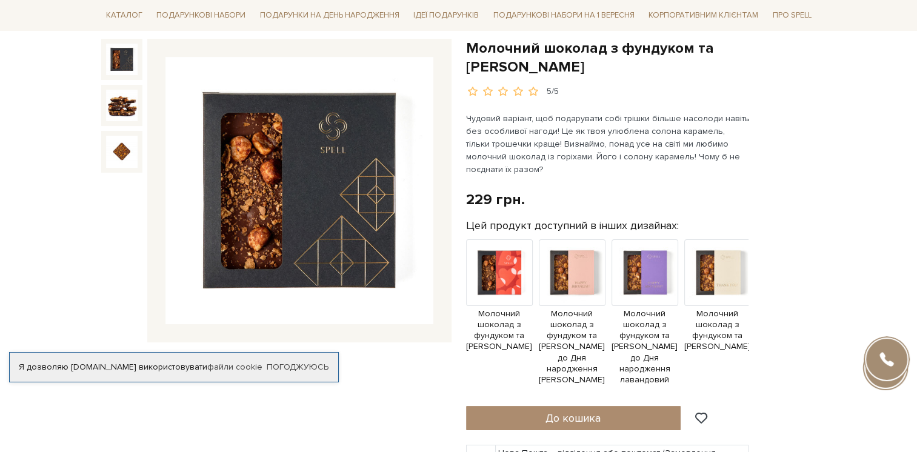 The image size is (917, 452). What do you see at coordinates (201, 15) in the screenshot?
I see `span: Подарункові набори` at bounding box center [201, 15].